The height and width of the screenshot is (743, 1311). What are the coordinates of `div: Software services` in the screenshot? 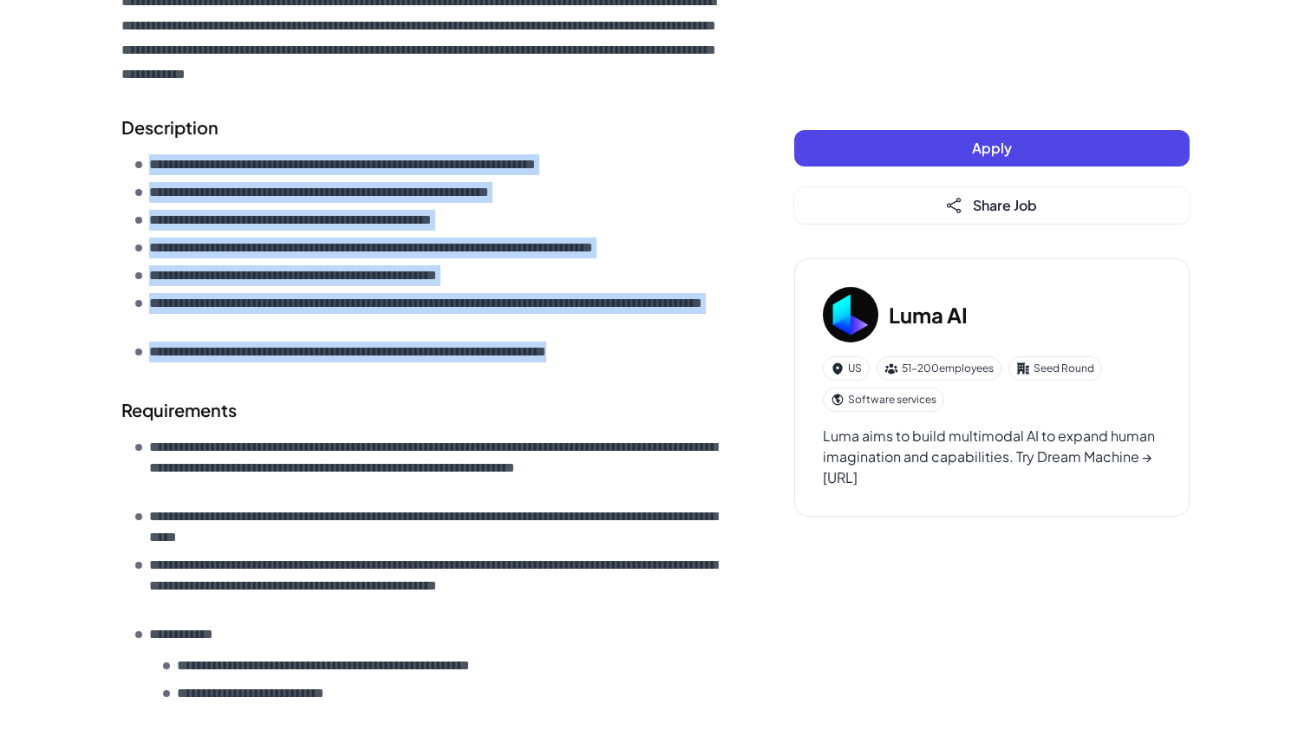 It's located at (884, 400).